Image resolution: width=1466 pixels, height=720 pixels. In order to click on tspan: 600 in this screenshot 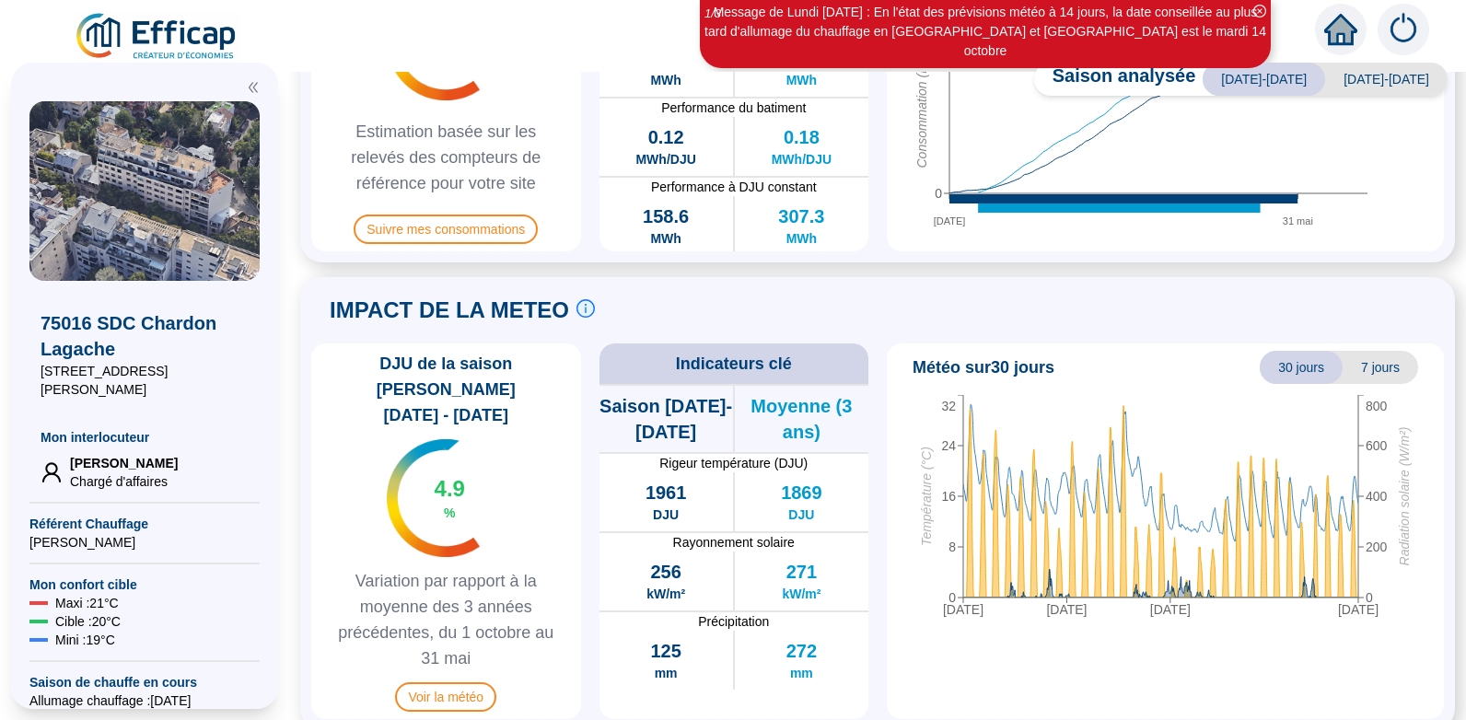, I will do `click(1377, 446)`.